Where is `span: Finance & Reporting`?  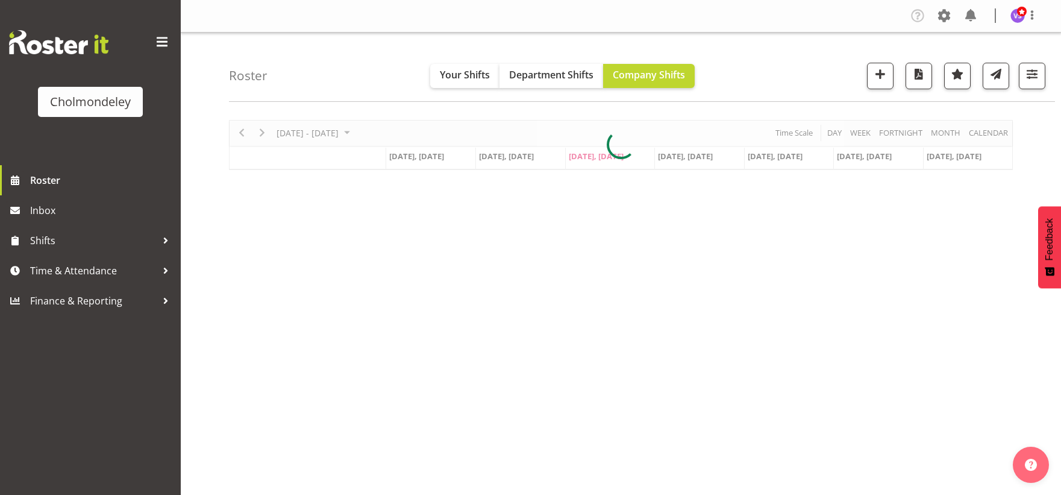
span: Finance & Reporting is located at coordinates (93, 301).